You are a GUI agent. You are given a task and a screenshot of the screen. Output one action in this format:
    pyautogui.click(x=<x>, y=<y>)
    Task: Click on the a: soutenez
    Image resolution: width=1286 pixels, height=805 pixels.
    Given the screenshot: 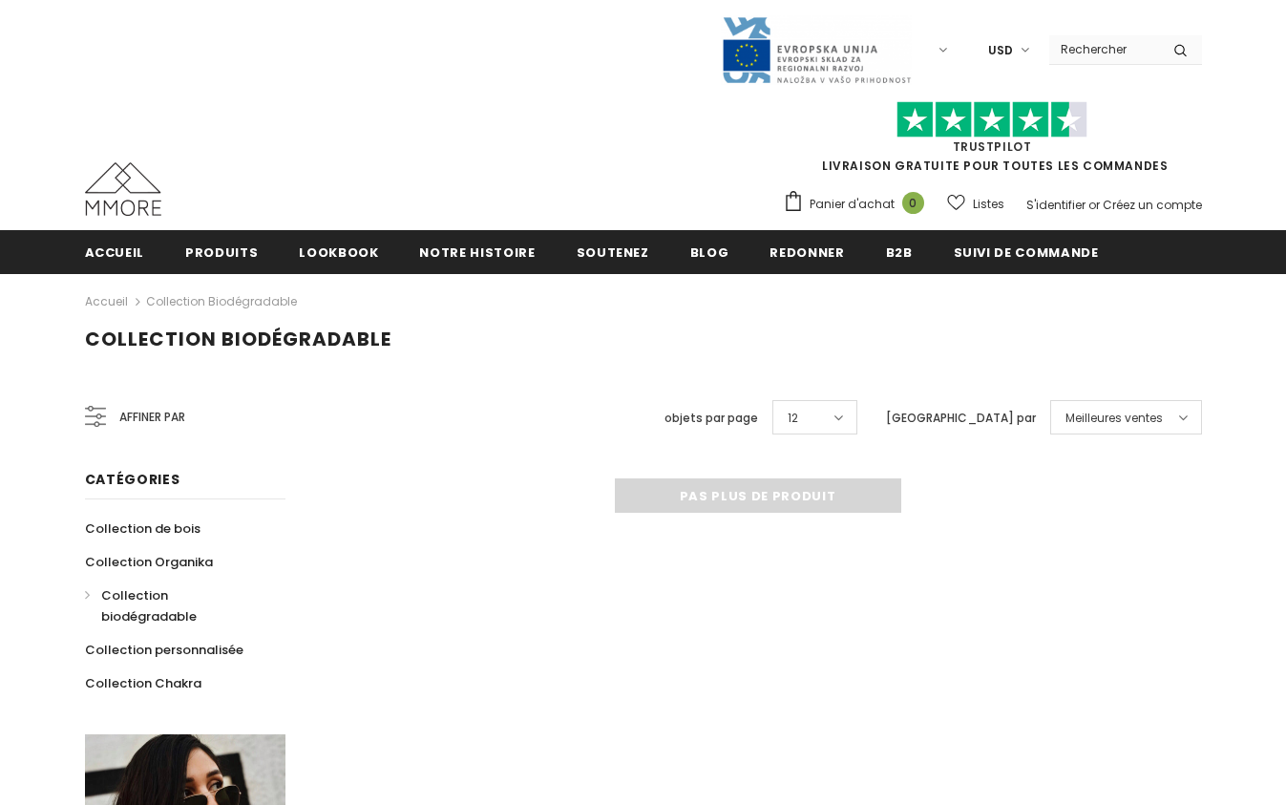 What is the action you would take?
    pyautogui.click(x=613, y=251)
    